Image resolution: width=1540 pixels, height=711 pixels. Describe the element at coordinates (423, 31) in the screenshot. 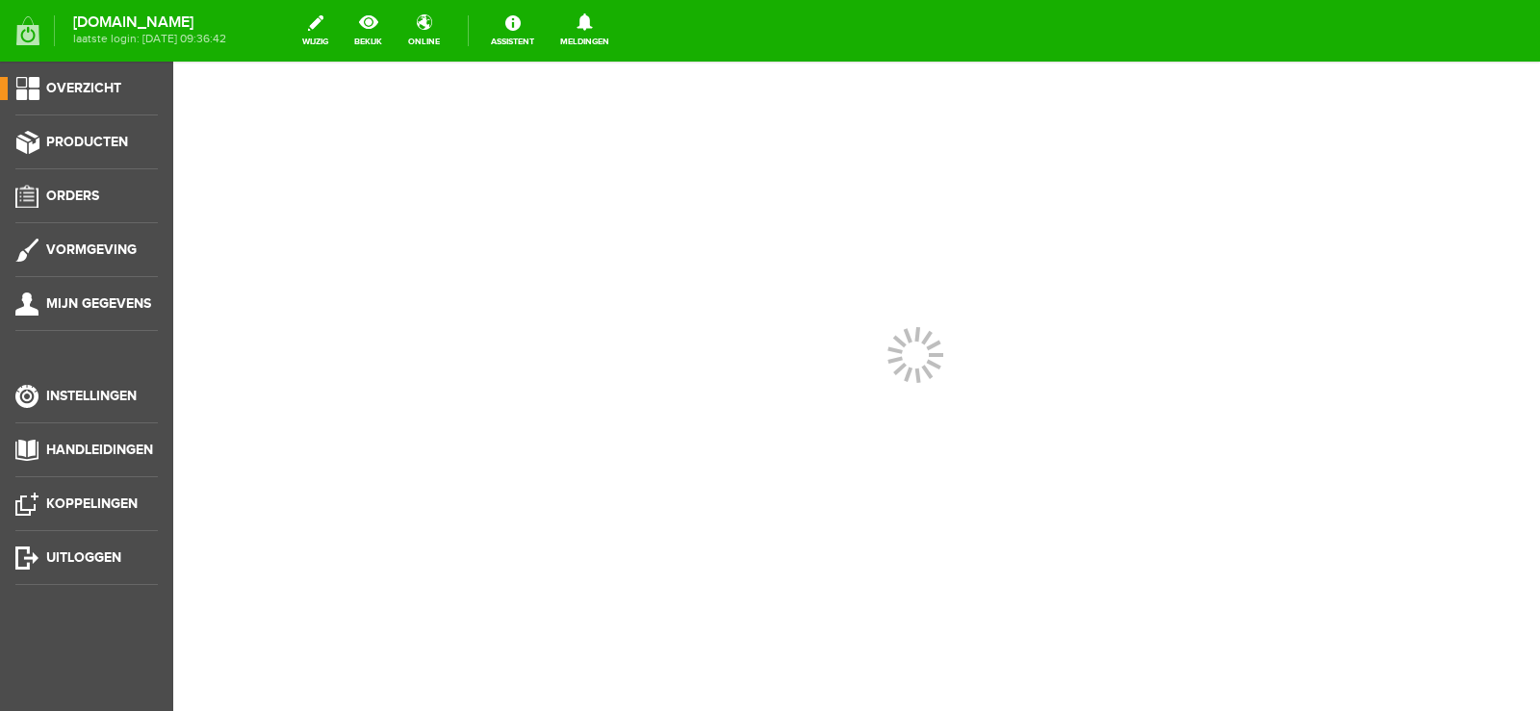

I see `a: online` at that location.